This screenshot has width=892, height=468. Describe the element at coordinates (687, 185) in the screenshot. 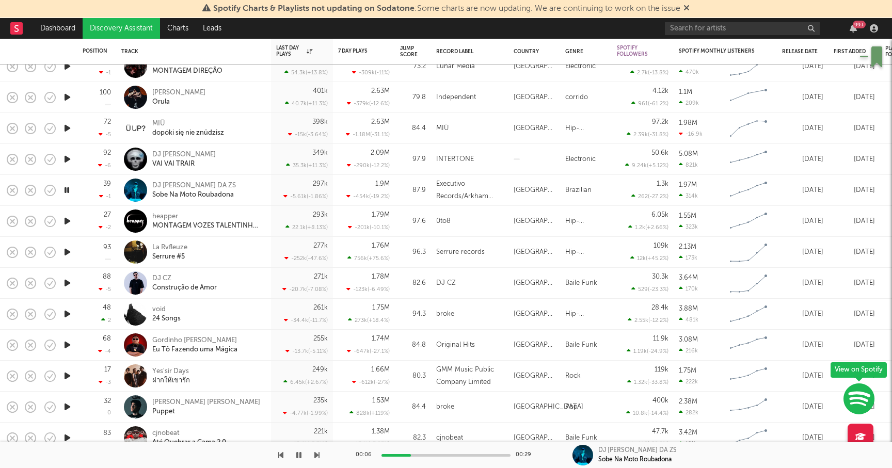

I see `div: 1.97M` at that location.